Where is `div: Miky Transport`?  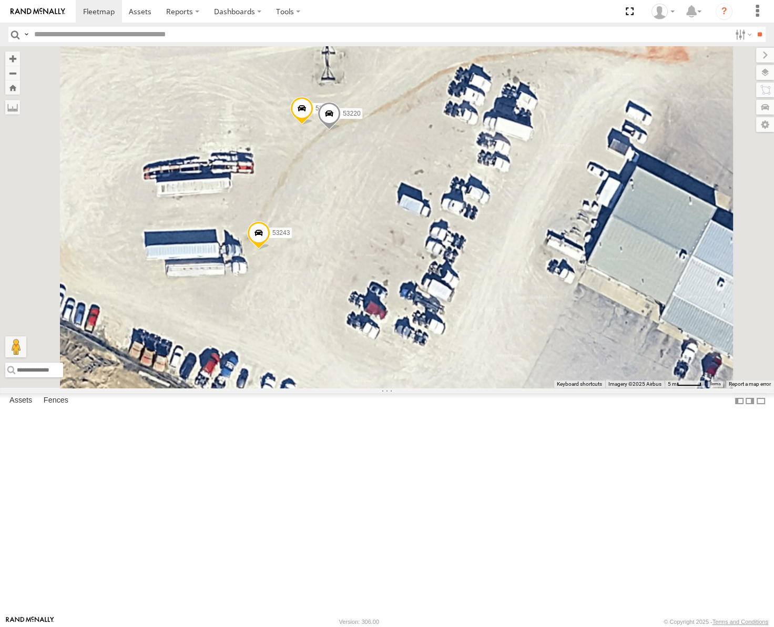 div: Miky Transport is located at coordinates (663, 12).